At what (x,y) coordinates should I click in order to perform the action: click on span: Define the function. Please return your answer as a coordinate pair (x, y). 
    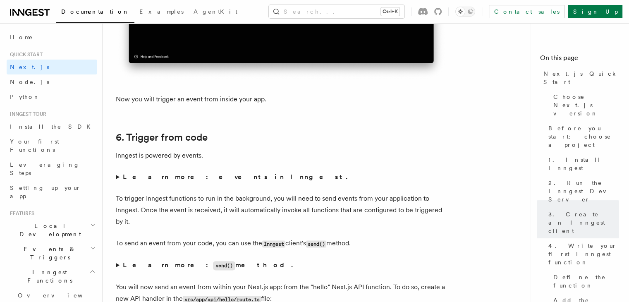
    Looking at the image, I should click on (586, 281).